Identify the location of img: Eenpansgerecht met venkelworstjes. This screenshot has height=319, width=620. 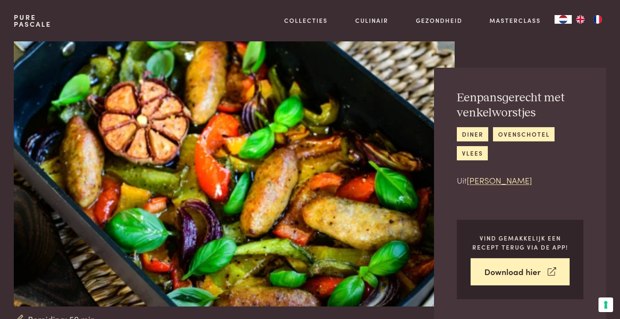
(234, 173).